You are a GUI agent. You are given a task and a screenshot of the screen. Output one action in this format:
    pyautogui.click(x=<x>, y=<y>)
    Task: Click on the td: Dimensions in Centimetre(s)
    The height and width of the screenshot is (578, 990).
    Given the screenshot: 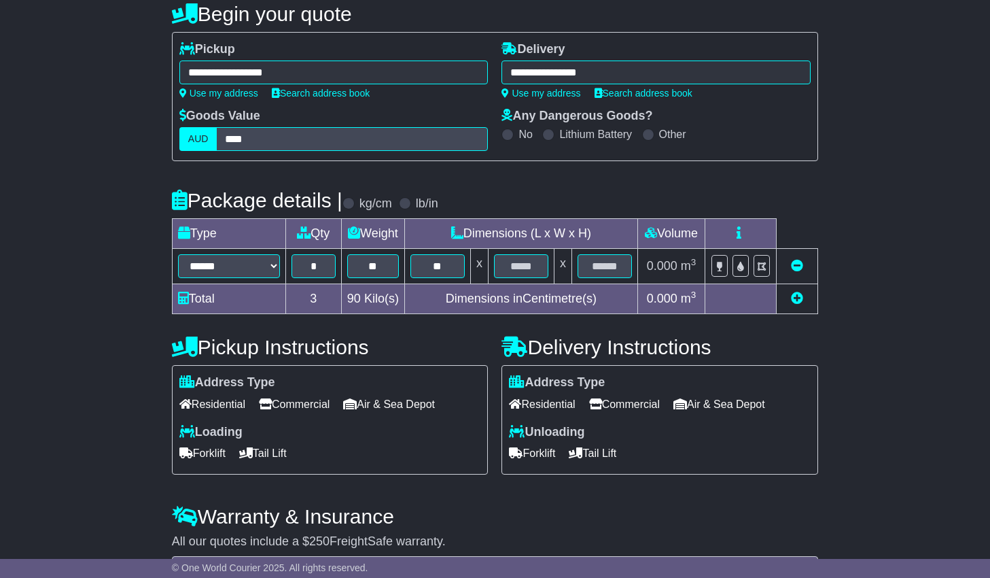 What is the action you would take?
    pyautogui.click(x=521, y=299)
    